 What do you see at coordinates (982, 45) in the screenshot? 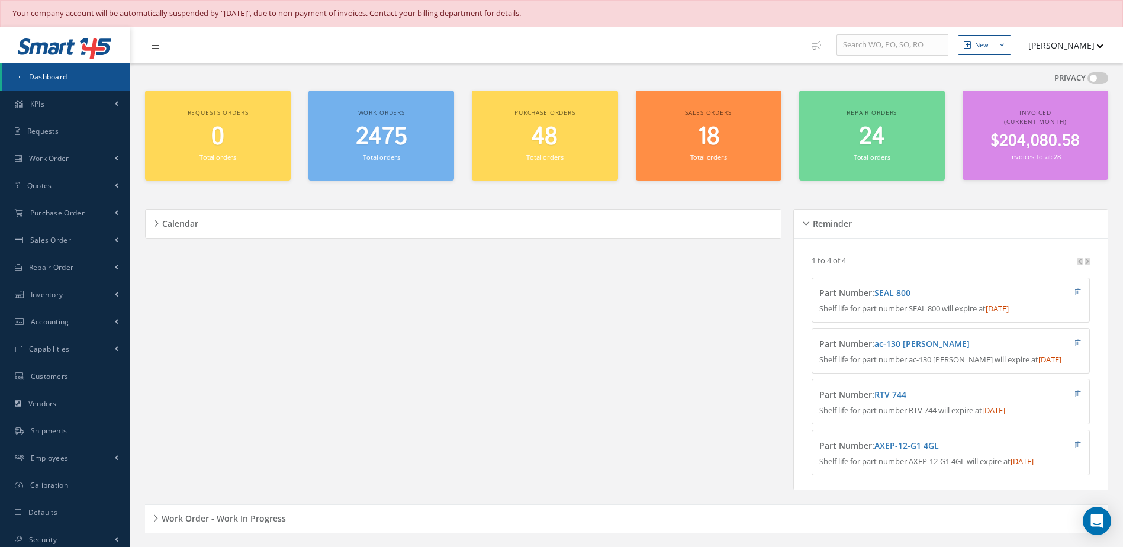
I see `div: New` at bounding box center [982, 45].